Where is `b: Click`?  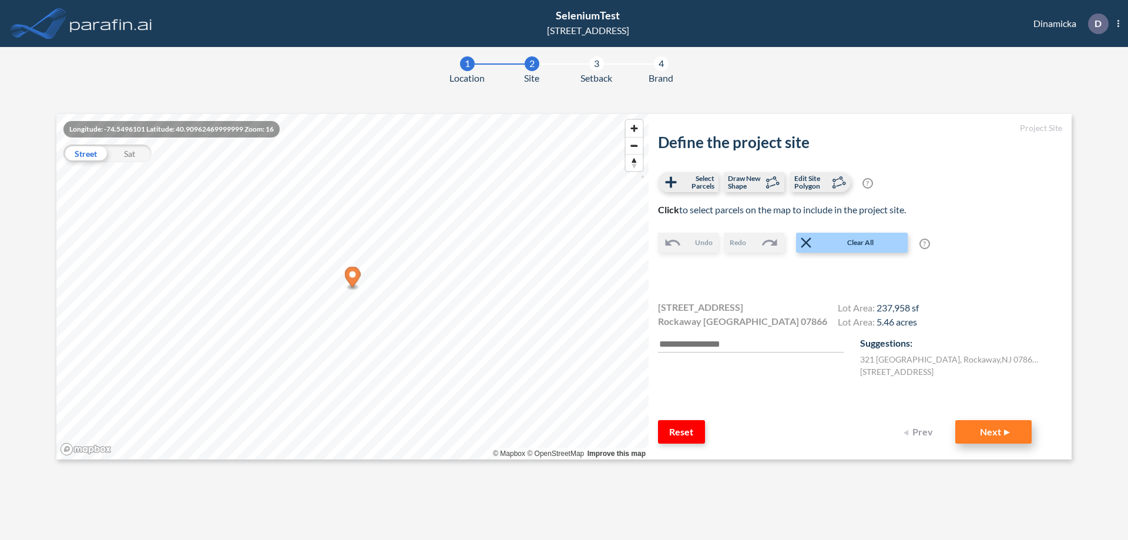 b: Click is located at coordinates (669, 209).